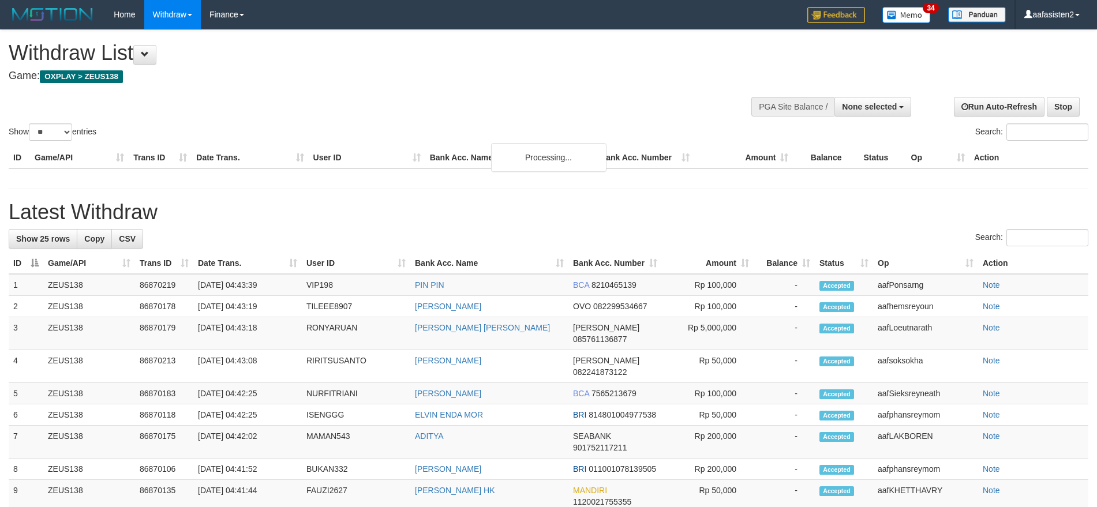 The image size is (1097, 507). Describe the element at coordinates (367, 158) in the screenshot. I see `th: User ID` at that location.